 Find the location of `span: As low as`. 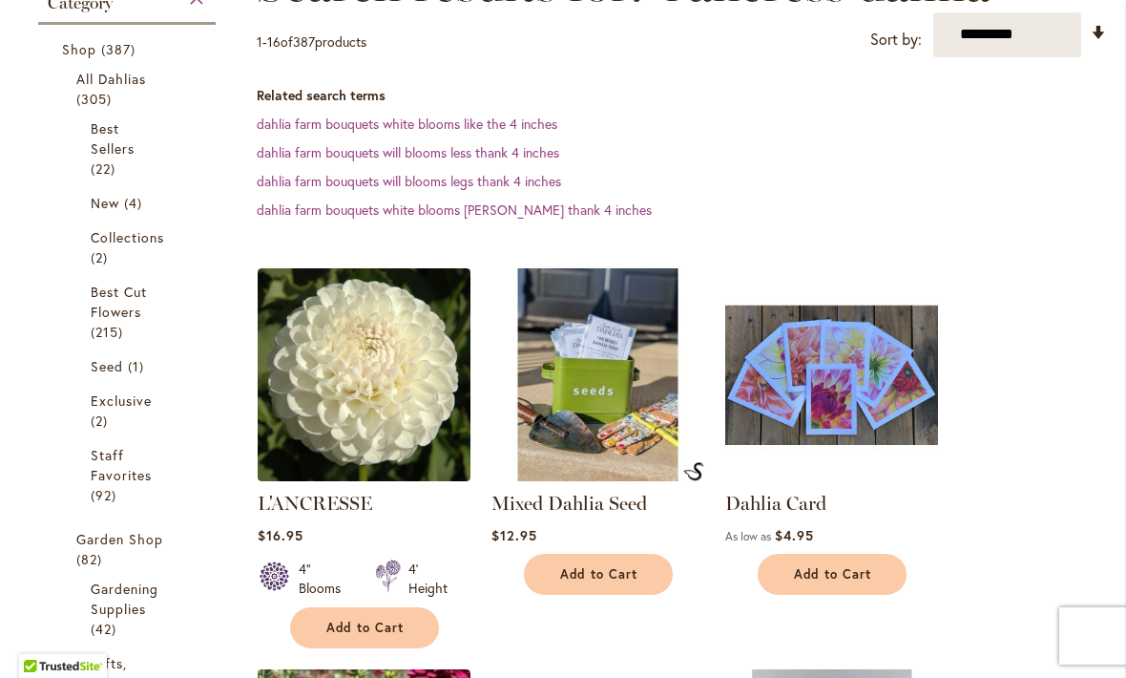

span: As low as is located at coordinates (748, 536).